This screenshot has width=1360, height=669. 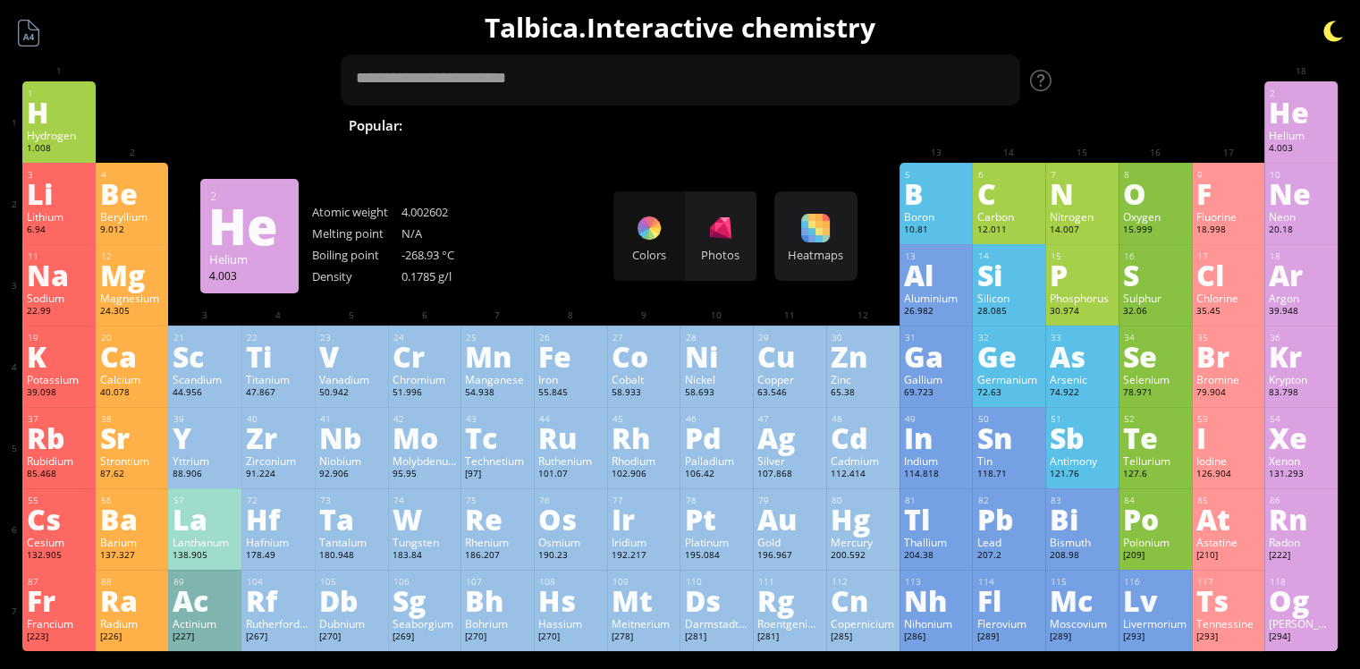 I want to click on ya-tr-span: Cr, so click(x=409, y=356).